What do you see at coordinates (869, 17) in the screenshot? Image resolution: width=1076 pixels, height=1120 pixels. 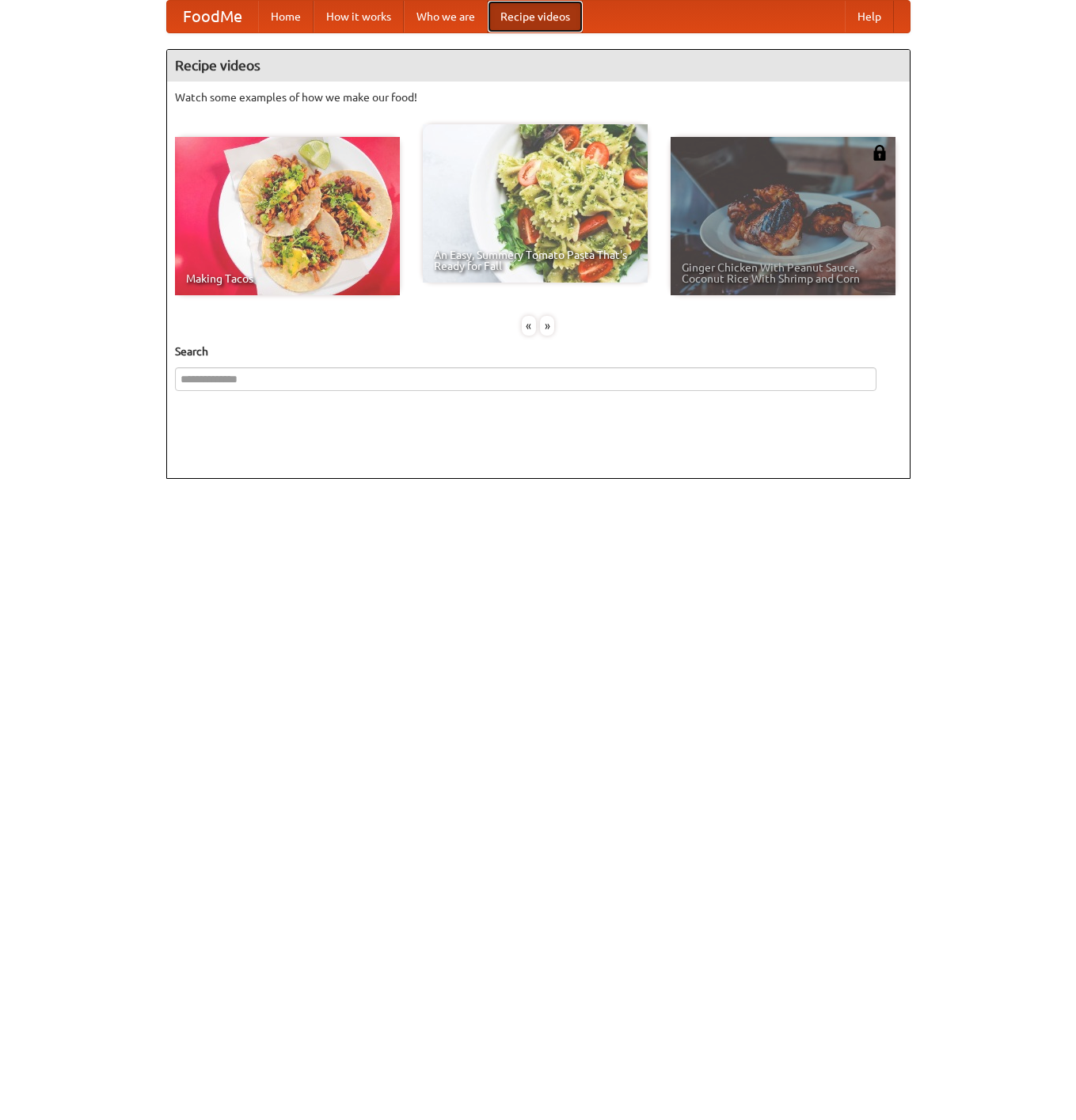 I see `a: Help` at bounding box center [869, 17].